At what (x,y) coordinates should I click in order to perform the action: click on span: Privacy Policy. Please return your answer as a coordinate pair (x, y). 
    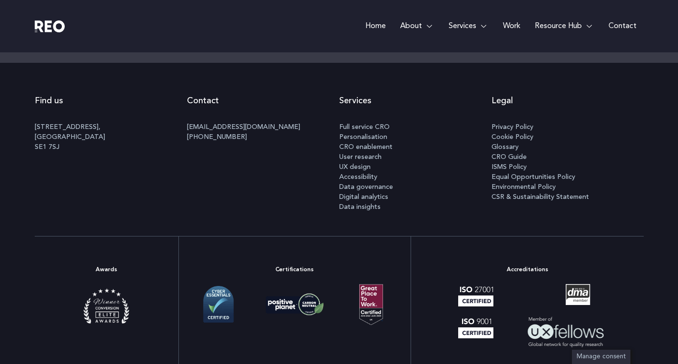
    Looking at the image, I should click on (513, 127).